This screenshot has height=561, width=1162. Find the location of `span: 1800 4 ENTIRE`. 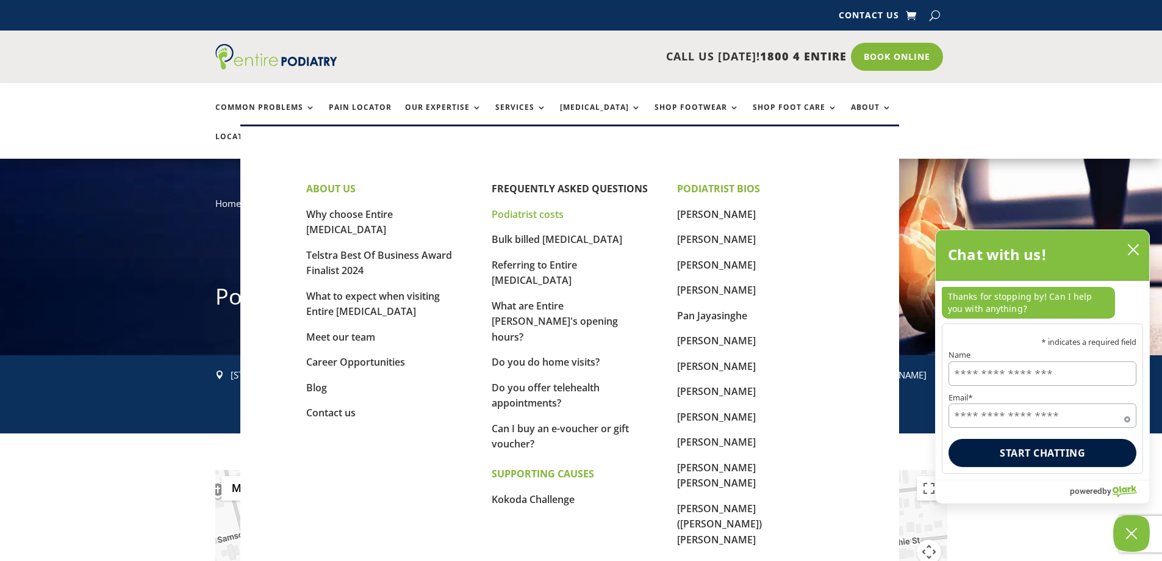

span: 1800 4 ENTIRE is located at coordinates (803, 56).